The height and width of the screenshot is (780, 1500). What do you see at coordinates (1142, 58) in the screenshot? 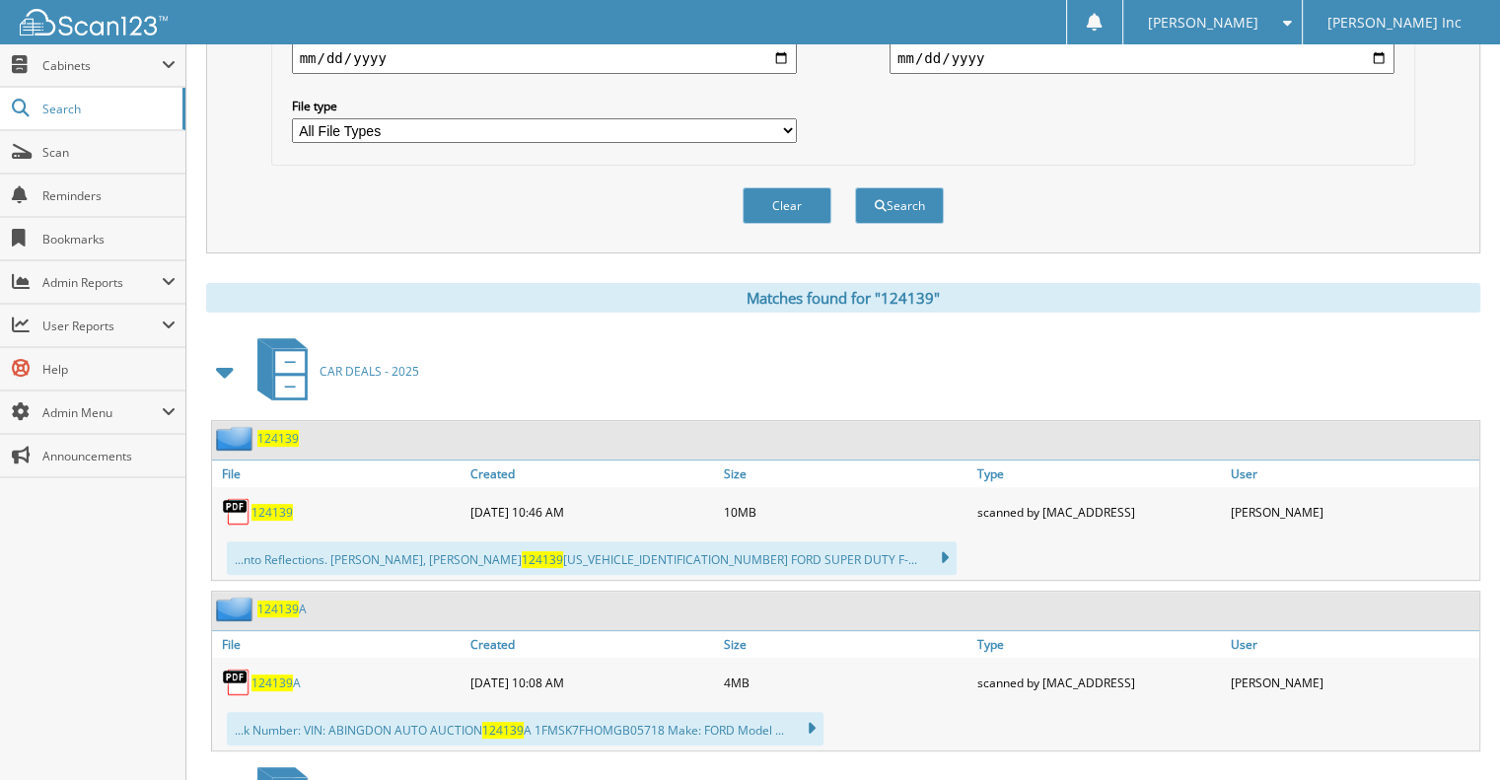
I see `input: end` at bounding box center [1142, 58].